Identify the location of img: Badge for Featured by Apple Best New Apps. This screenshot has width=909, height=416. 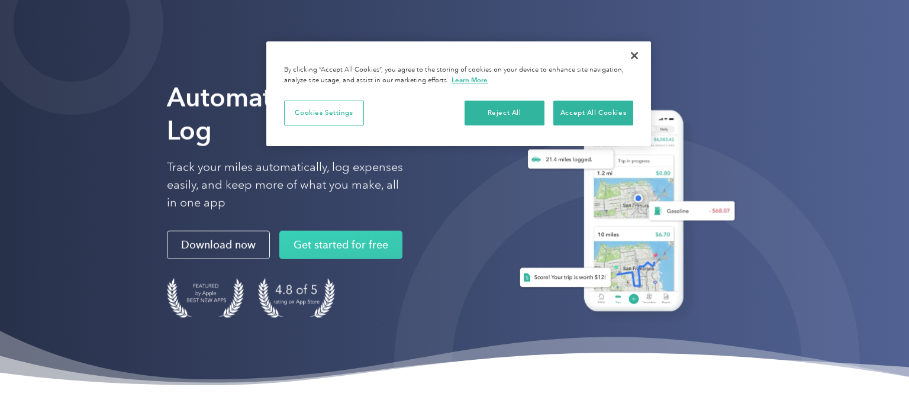
(205, 298).